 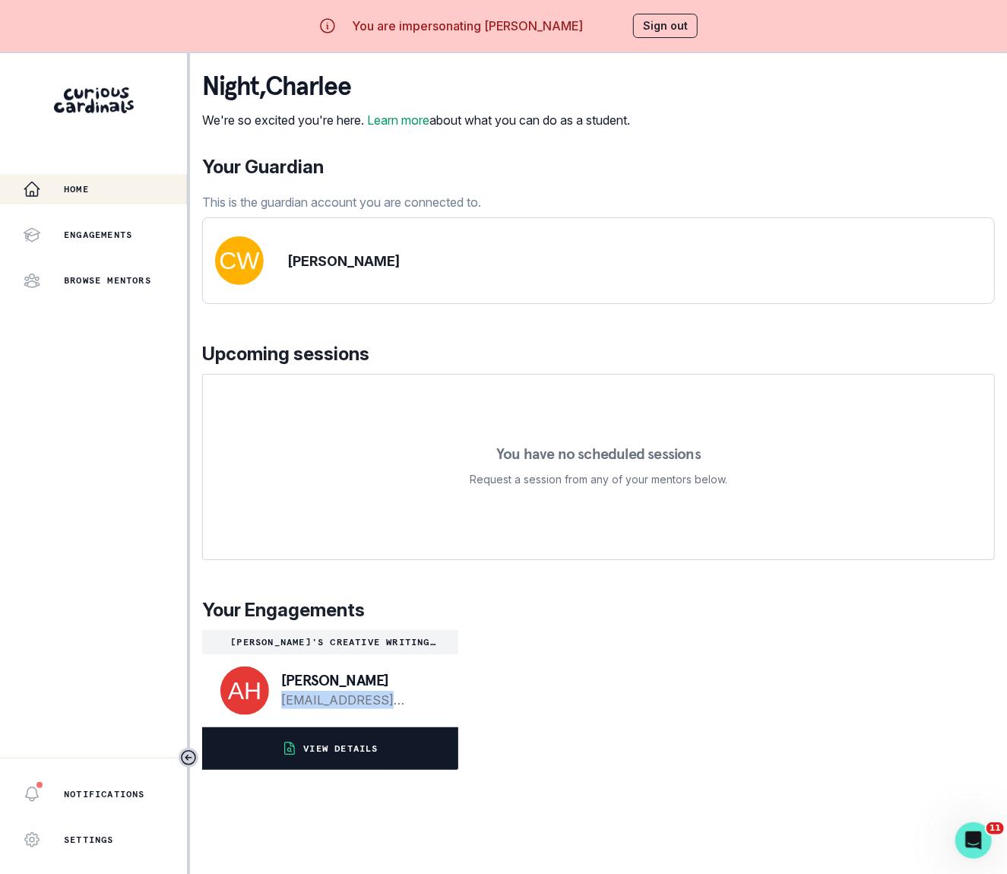 I want to click on p: night , Charlee, so click(x=416, y=87).